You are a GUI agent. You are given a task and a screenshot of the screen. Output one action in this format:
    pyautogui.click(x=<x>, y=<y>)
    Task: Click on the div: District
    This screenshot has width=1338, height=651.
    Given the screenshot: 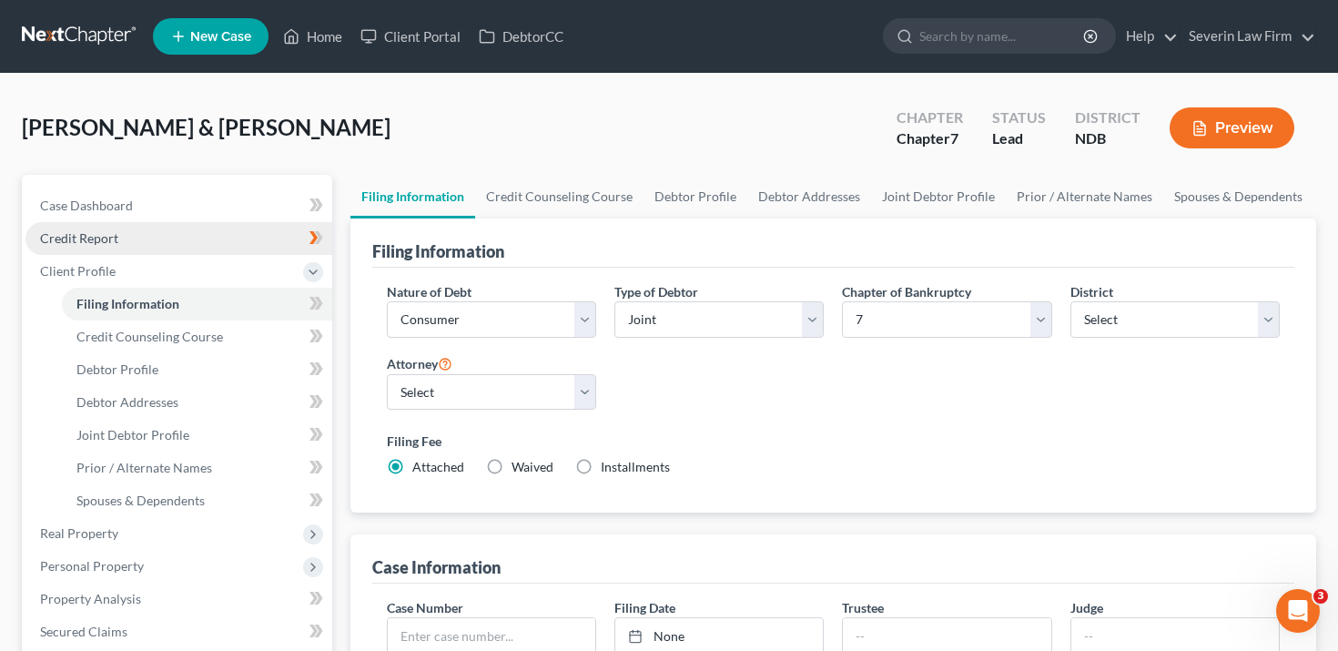 What is the action you would take?
    pyautogui.click(x=1108, y=117)
    